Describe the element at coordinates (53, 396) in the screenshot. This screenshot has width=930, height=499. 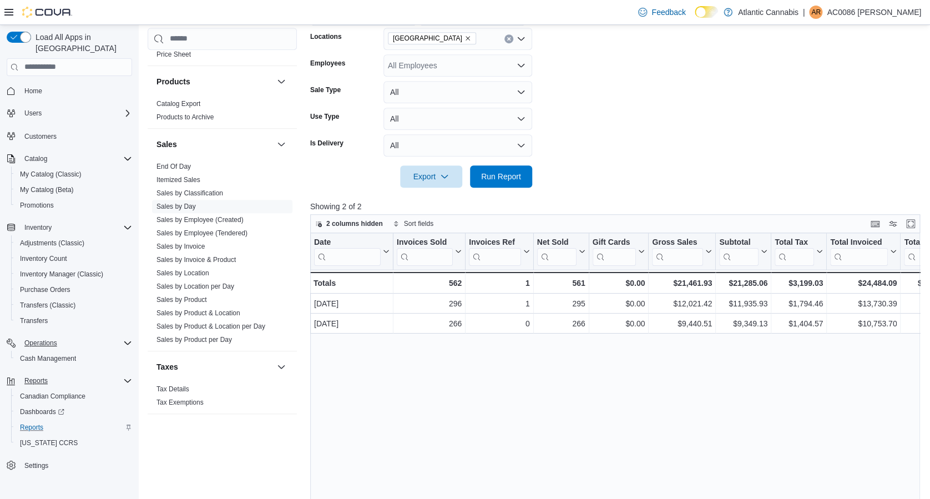
I see `a: Canadian Compliance` at that location.